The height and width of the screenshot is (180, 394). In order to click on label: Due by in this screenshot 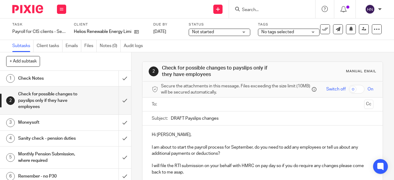, I will do `click(167, 25)`.